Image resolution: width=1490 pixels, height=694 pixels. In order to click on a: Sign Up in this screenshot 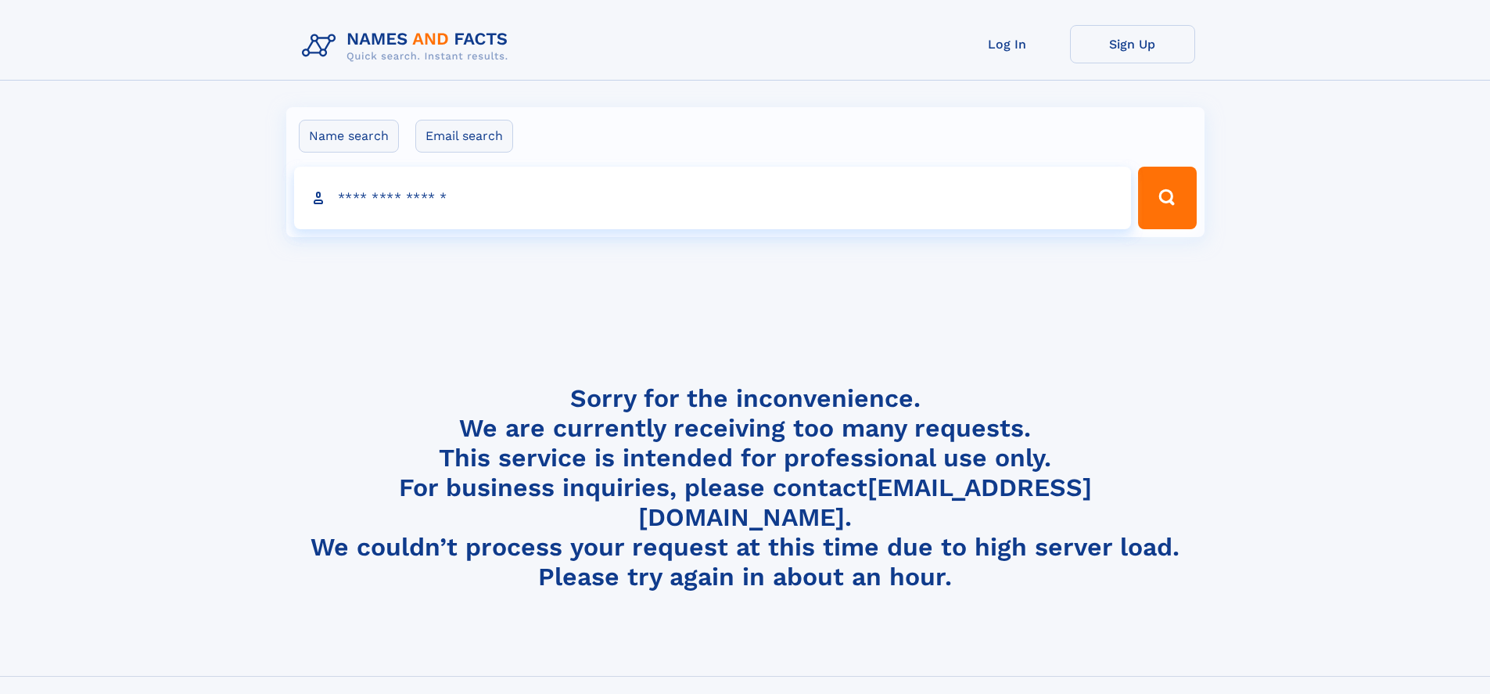, I will do `click(1133, 44)`.